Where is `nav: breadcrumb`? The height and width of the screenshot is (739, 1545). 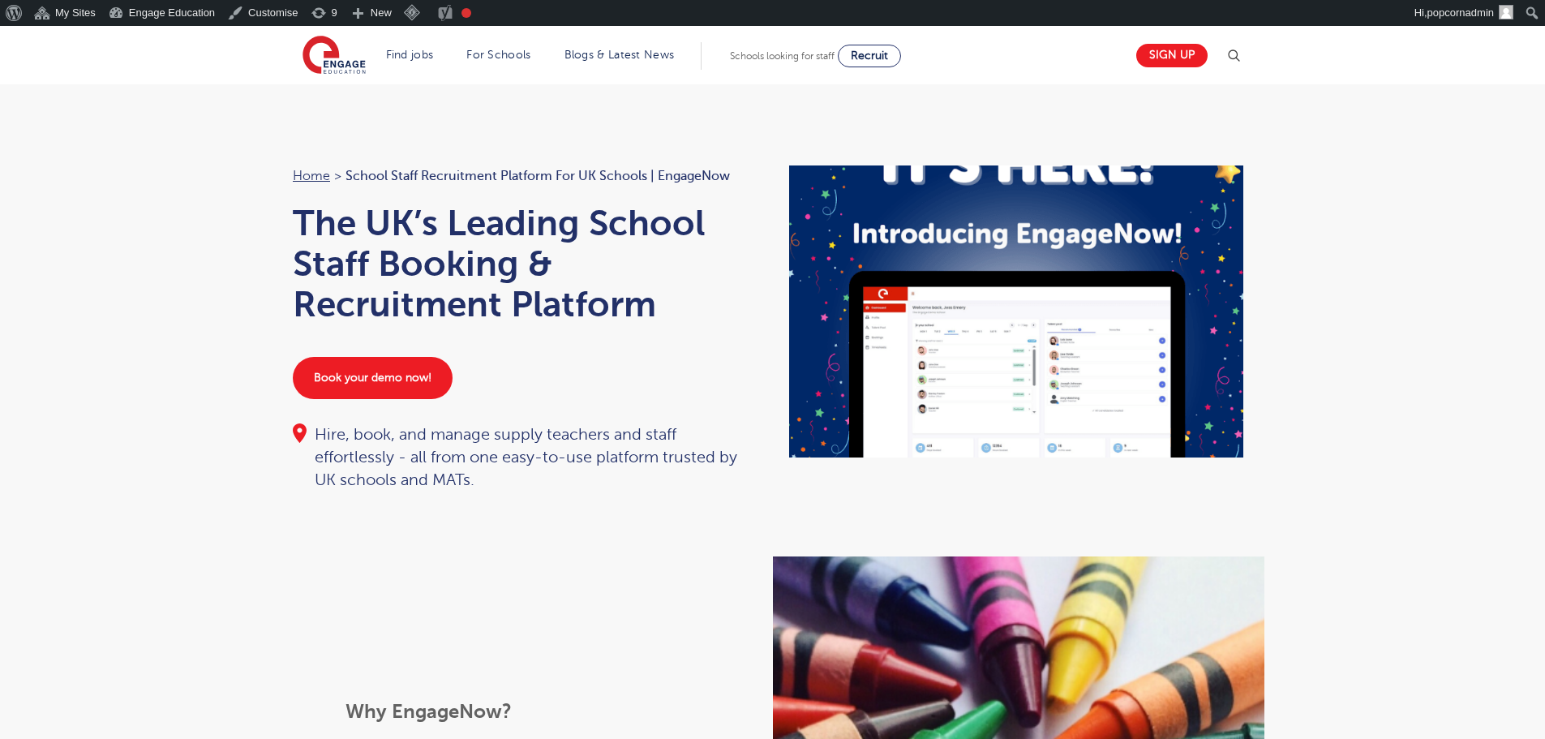
nav: breadcrumb is located at coordinates (525, 176).